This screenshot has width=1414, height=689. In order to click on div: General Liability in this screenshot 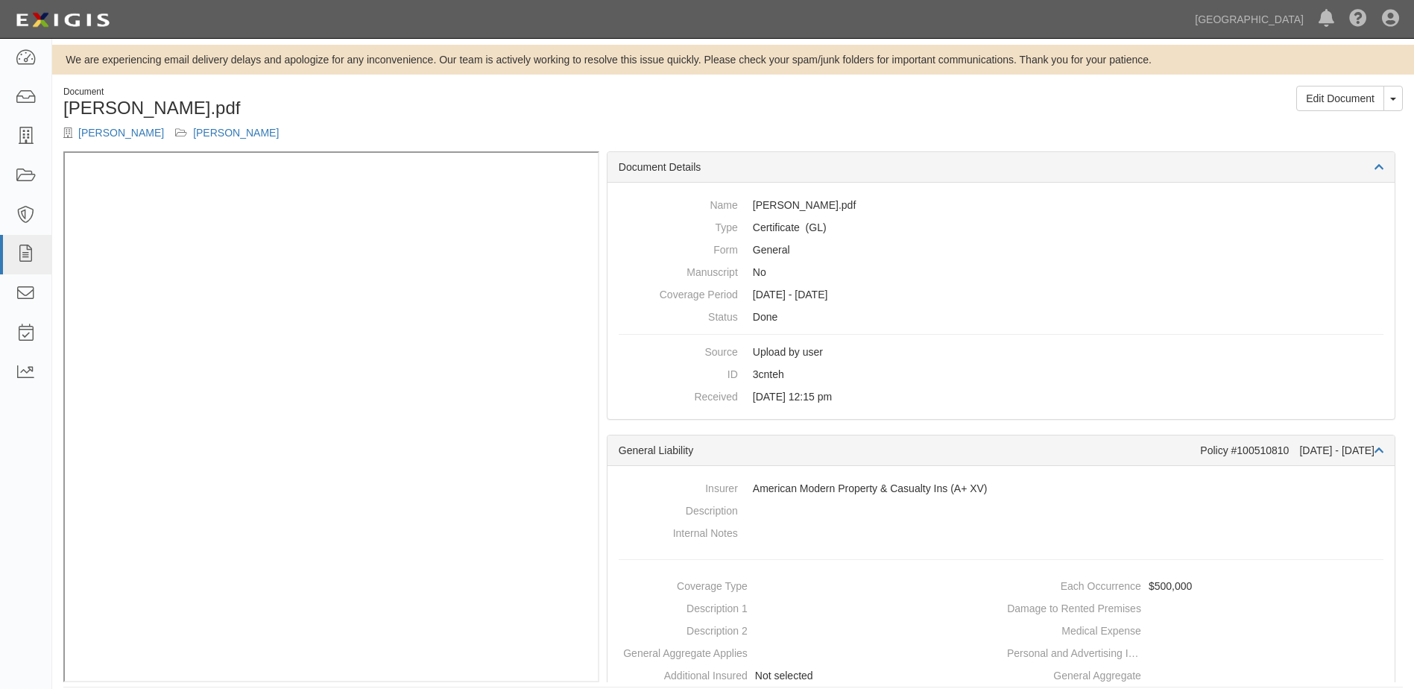, I will do `click(909, 450)`.